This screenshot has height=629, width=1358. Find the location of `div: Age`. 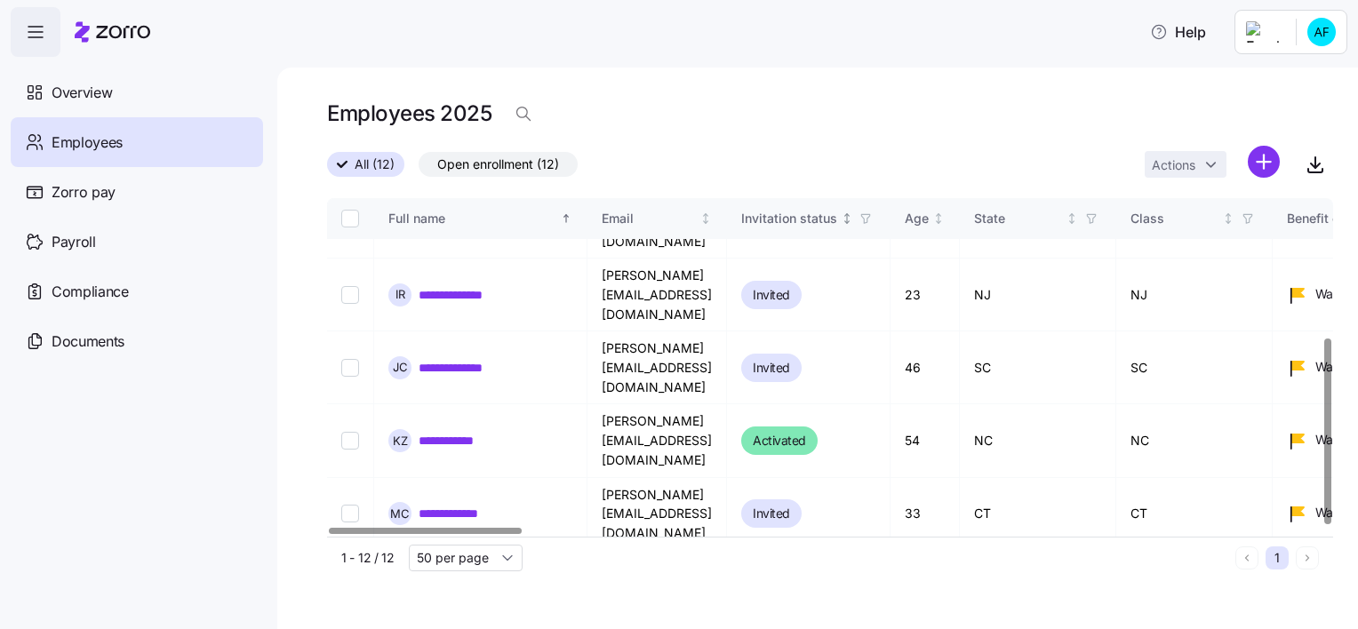

div: Age is located at coordinates (916, 219).